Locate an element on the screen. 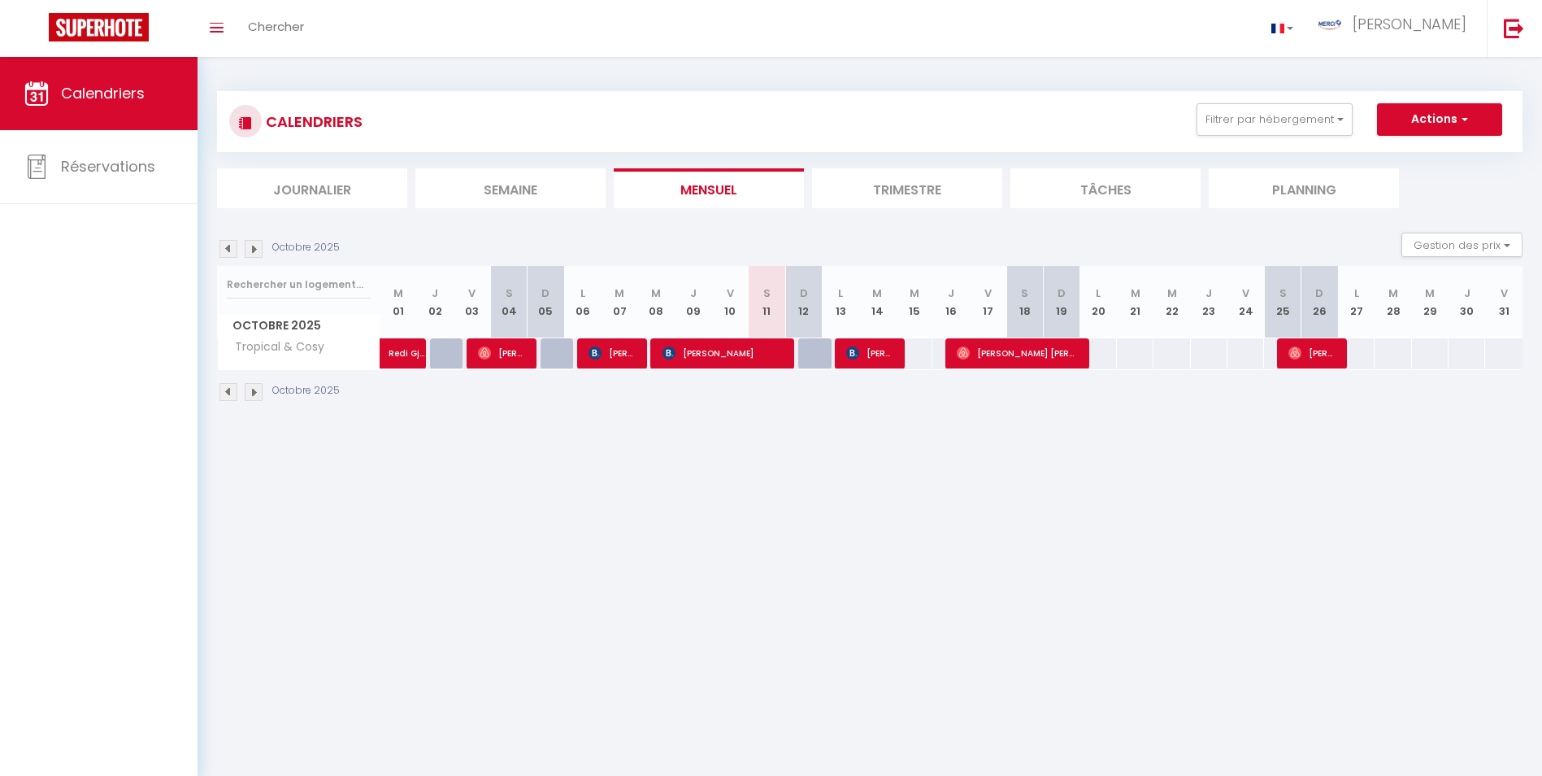  button: Actions is located at coordinates (1440, 120).